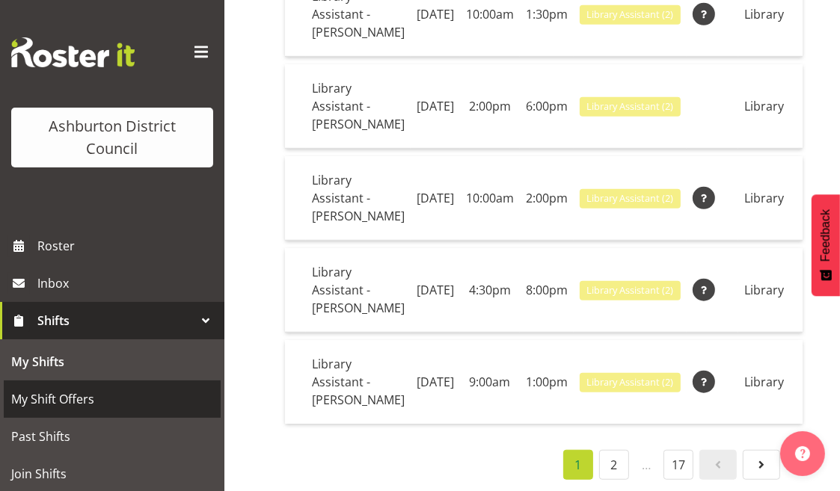  What do you see at coordinates (116, 321) in the screenshot?
I see `span: Shifts` at bounding box center [116, 321].